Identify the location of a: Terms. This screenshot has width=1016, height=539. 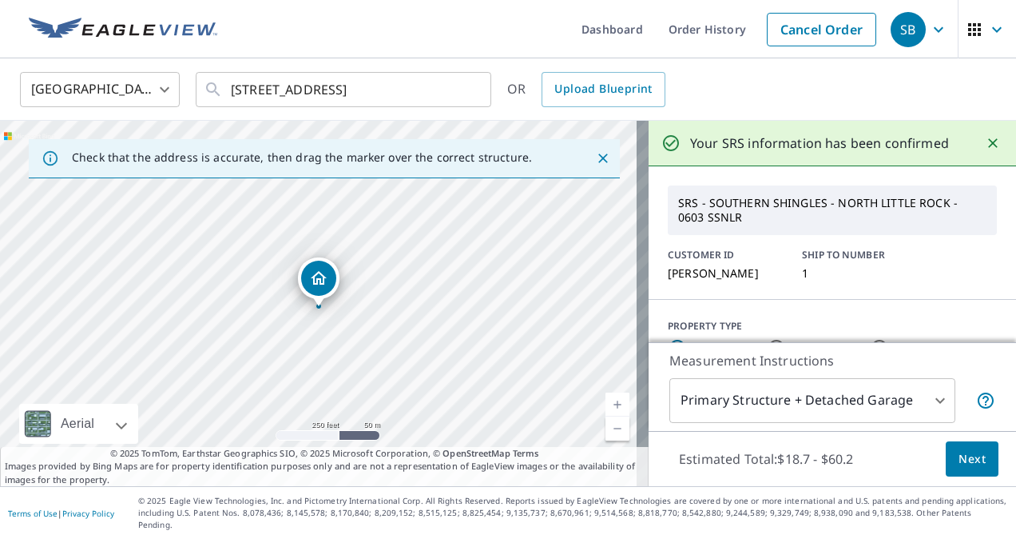
(526, 452).